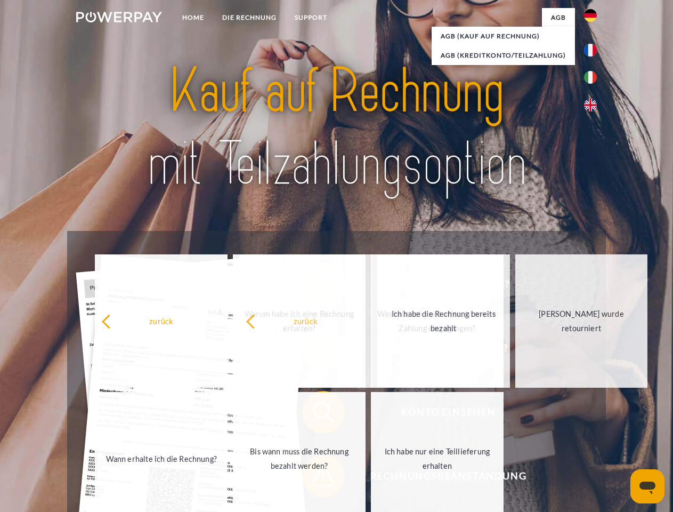 The height and width of the screenshot is (512, 673). Describe the element at coordinates (437, 459) in the screenshot. I see `div: Ich habe nur eine Teillieferung erhalten` at that location.